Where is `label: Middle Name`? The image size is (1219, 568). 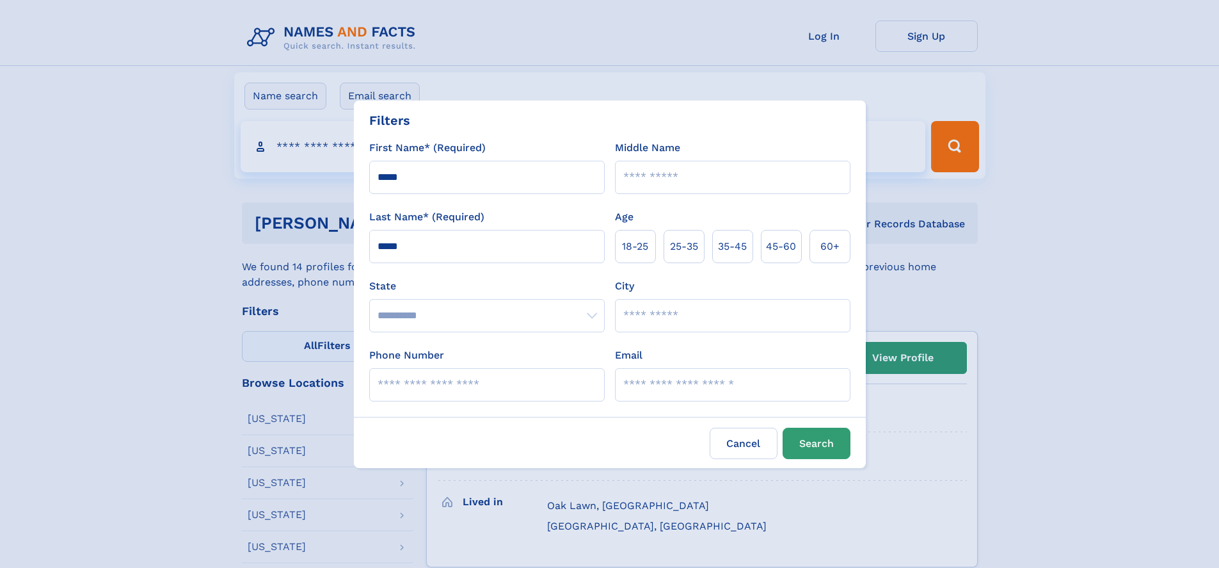 label: Middle Name is located at coordinates (648, 148).